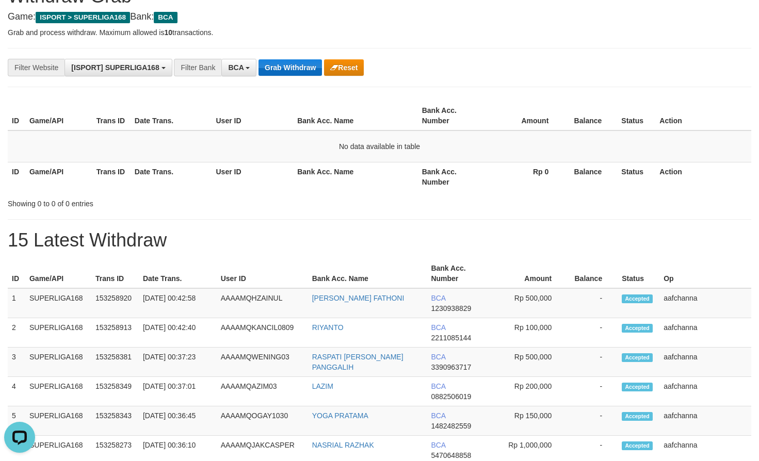  I want to click on td: AAAAMQHZAINUL, so click(262, 303).